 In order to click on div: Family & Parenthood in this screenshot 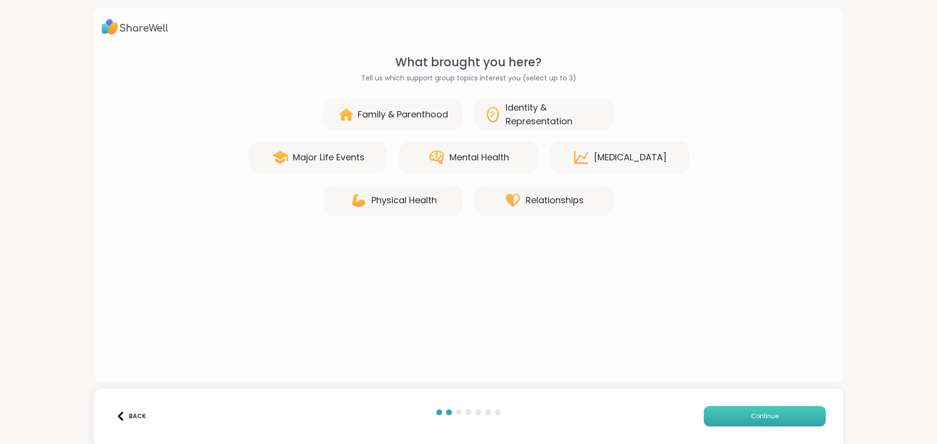, I will do `click(402, 115)`.